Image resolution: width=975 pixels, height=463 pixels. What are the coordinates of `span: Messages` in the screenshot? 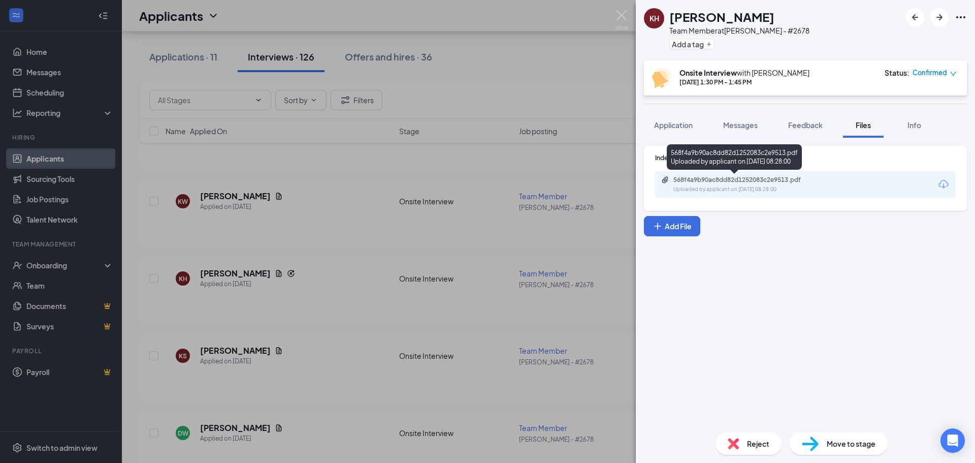 It's located at (740, 125).